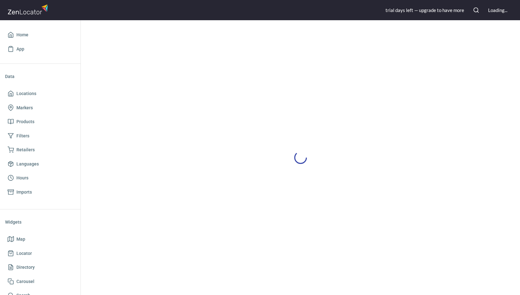  I want to click on a: Locations, so click(40, 93).